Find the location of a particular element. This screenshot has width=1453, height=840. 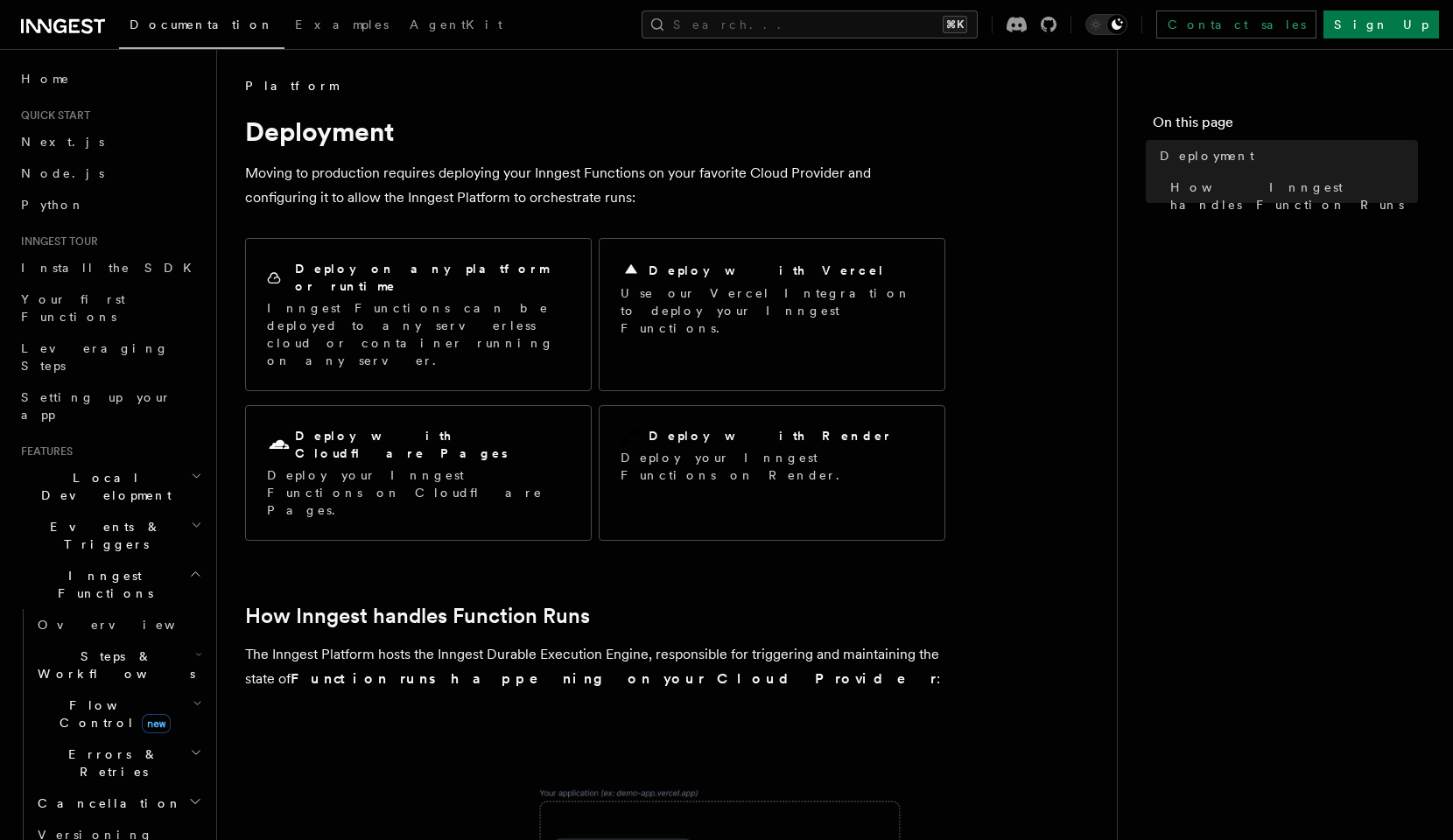

a: Overview is located at coordinates (118, 624).